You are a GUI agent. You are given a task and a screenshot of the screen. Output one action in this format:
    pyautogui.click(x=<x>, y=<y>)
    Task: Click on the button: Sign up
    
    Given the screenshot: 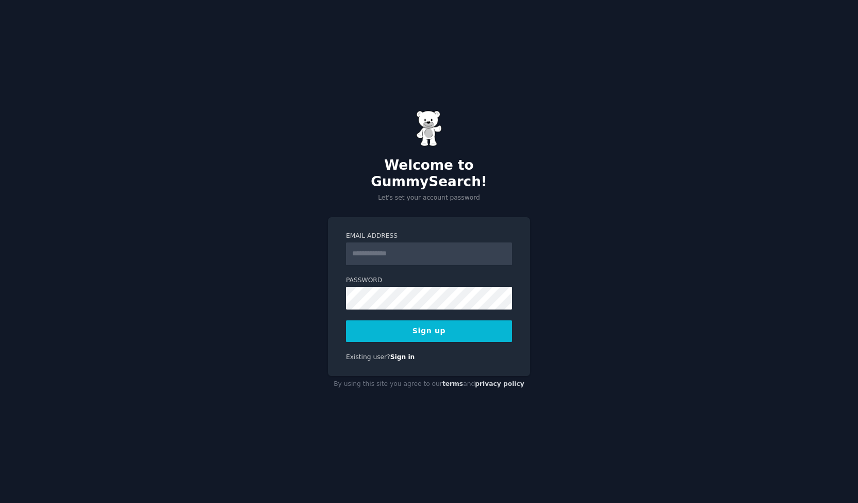 What is the action you would take?
    pyautogui.click(x=429, y=331)
    